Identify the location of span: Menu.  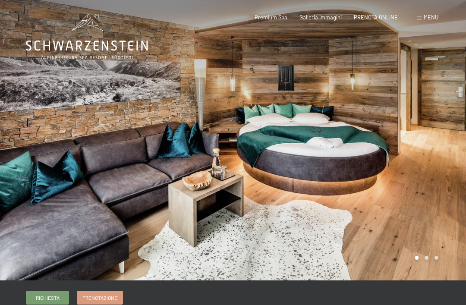
(431, 17).